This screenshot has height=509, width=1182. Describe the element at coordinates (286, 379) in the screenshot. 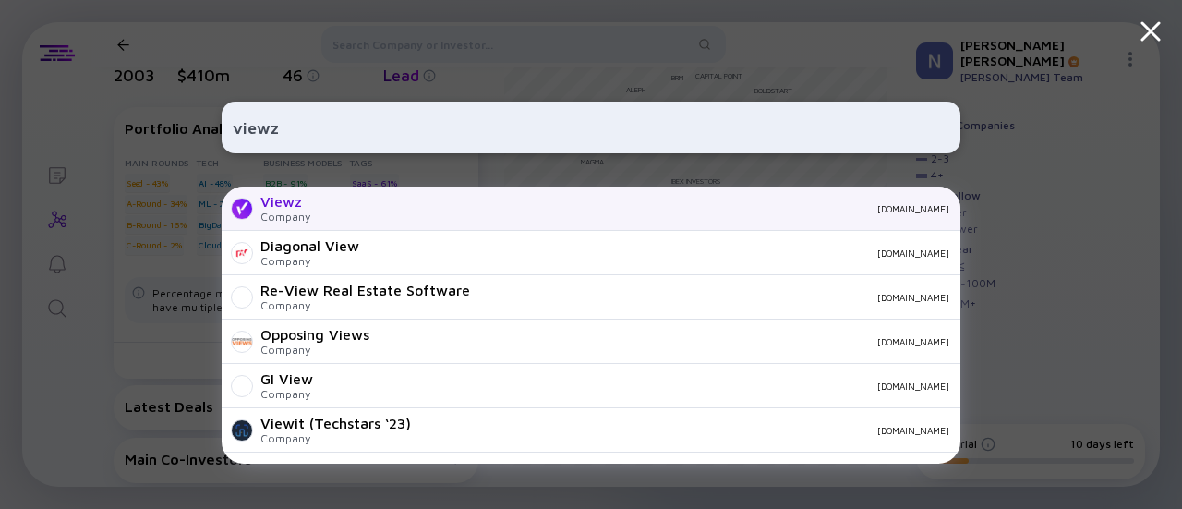

I see `div: GI View` at that location.